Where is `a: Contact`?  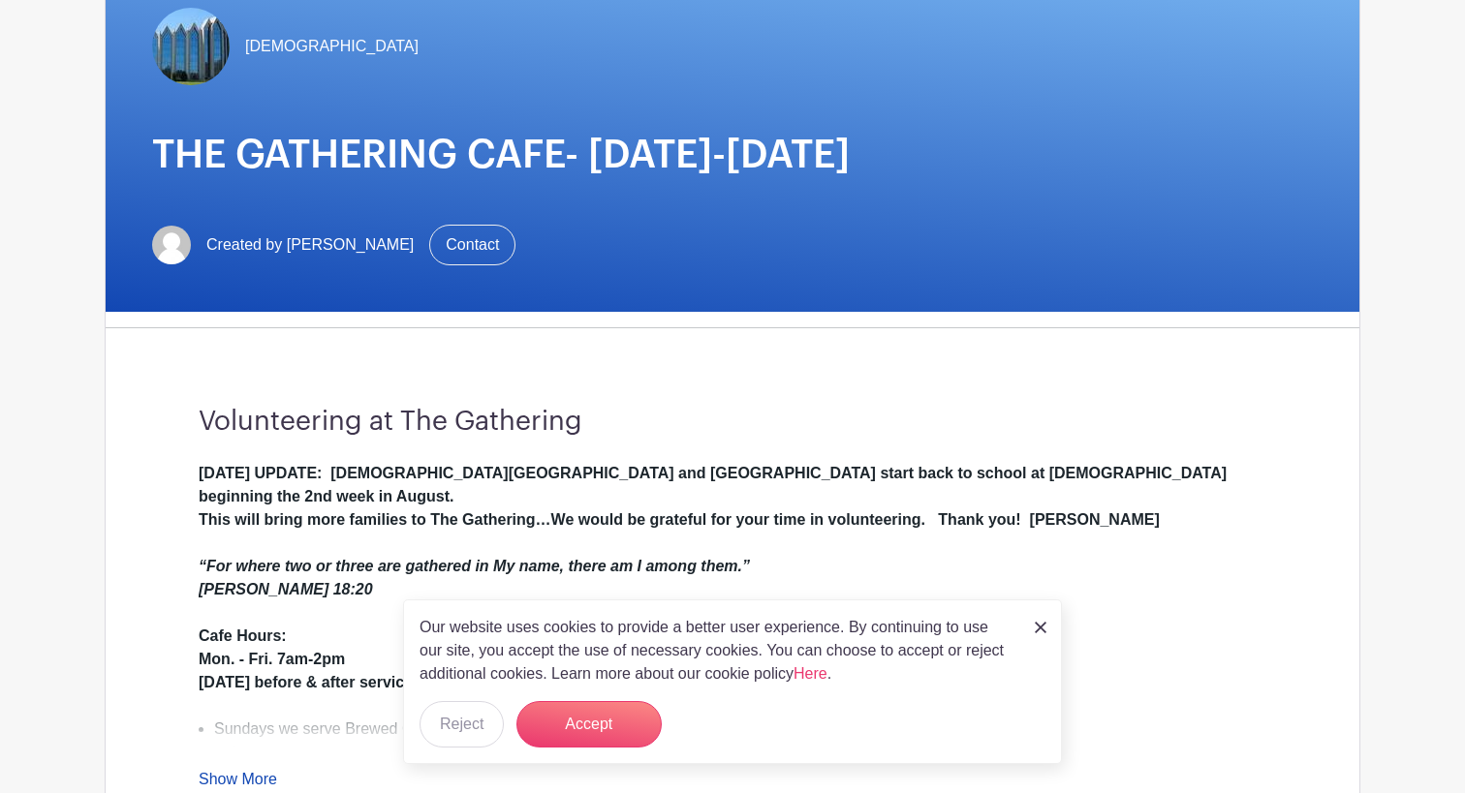 a: Contact is located at coordinates (472, 245).